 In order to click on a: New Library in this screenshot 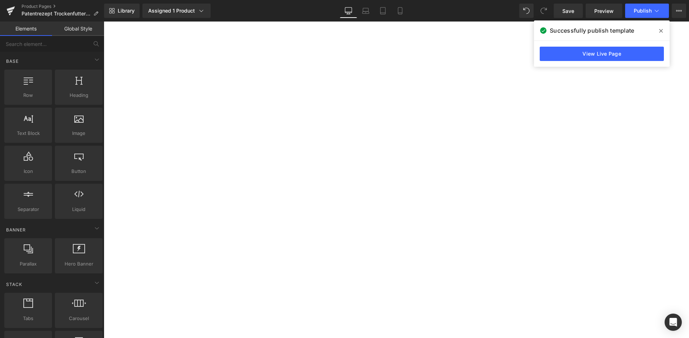, I will do `click(122, 11)`.